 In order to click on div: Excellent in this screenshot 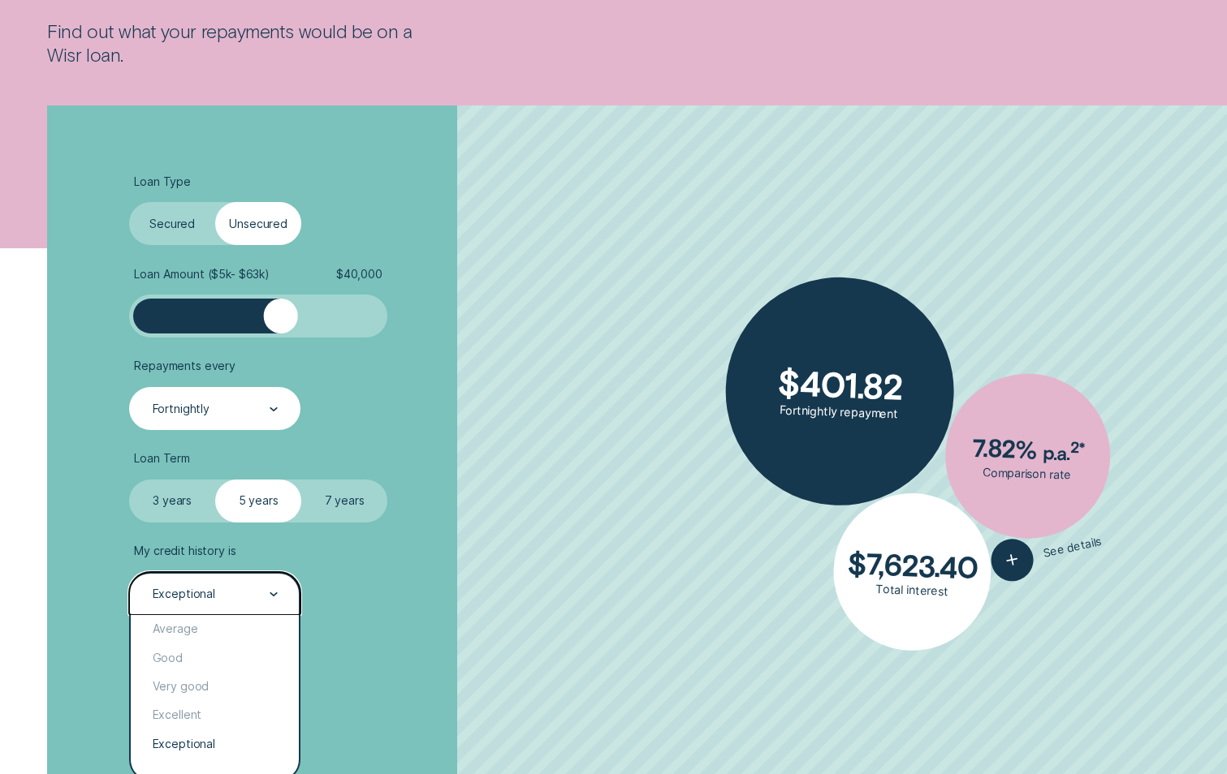, I will do `click(214, 715)`.